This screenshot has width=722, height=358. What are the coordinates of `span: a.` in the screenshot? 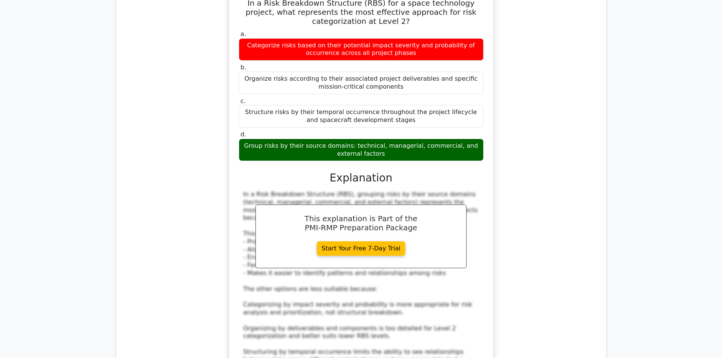 It's located at (243, 34).